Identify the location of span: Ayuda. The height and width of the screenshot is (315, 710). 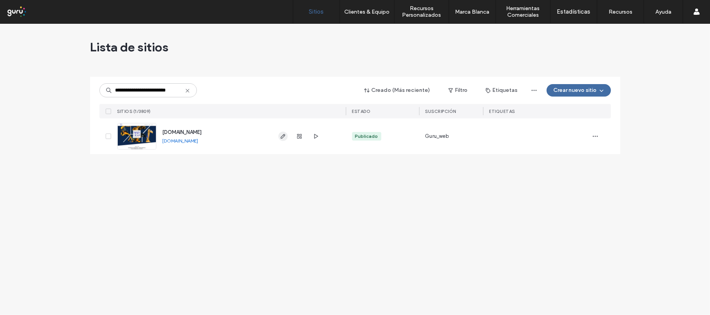
(27, 9).